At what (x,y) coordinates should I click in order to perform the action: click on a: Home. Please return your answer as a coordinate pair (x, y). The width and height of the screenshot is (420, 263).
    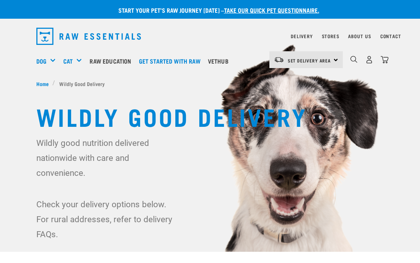
    Looking at the image, I should click on (45, 84).